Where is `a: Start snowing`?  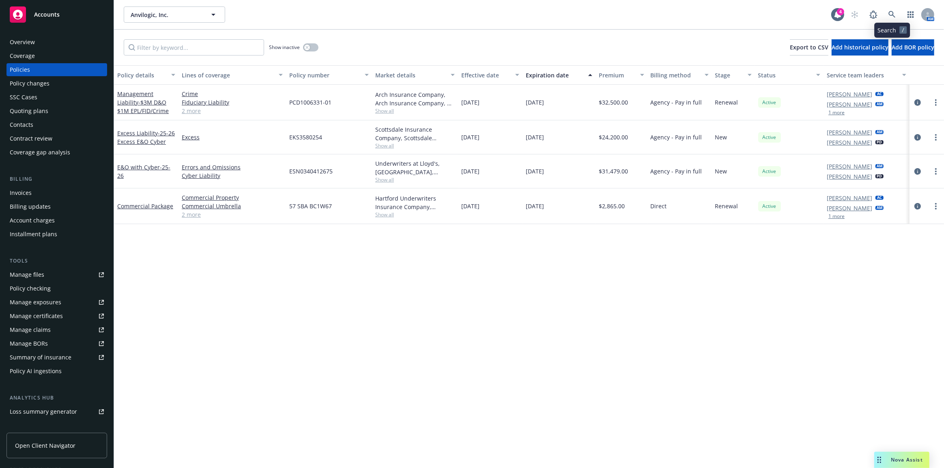
a: Start snowing is located at coordinates (854, 15).